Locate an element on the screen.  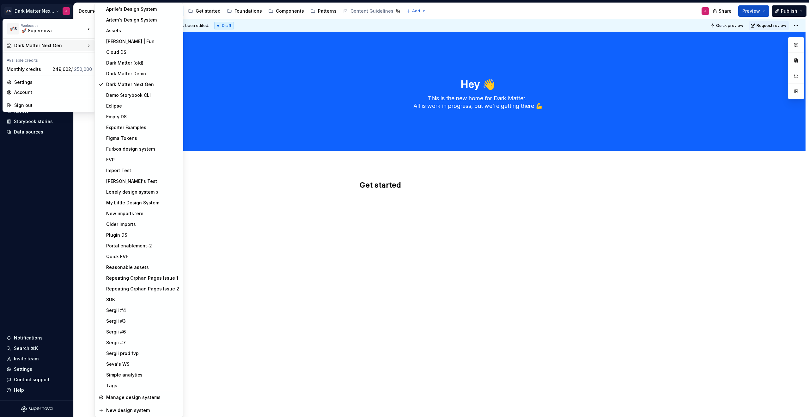
div: Monthly credits is located at coordinates (28, 69).